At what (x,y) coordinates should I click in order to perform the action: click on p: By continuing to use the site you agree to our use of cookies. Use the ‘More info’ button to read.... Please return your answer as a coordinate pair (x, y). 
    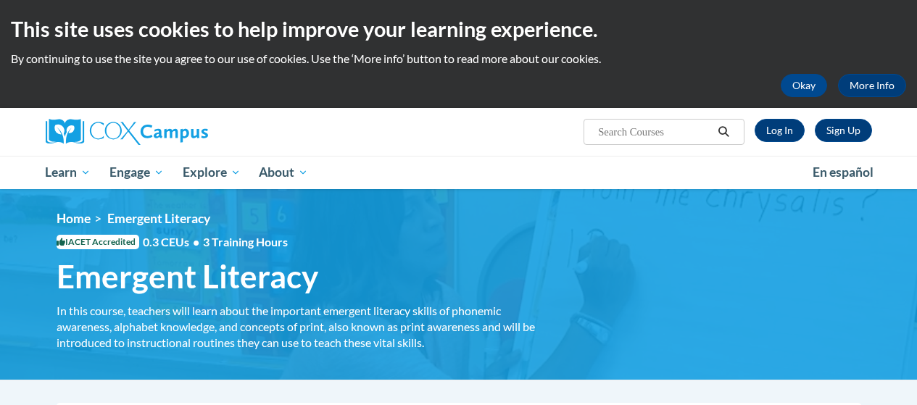
    Looking at the image, I should click on (458, 59).